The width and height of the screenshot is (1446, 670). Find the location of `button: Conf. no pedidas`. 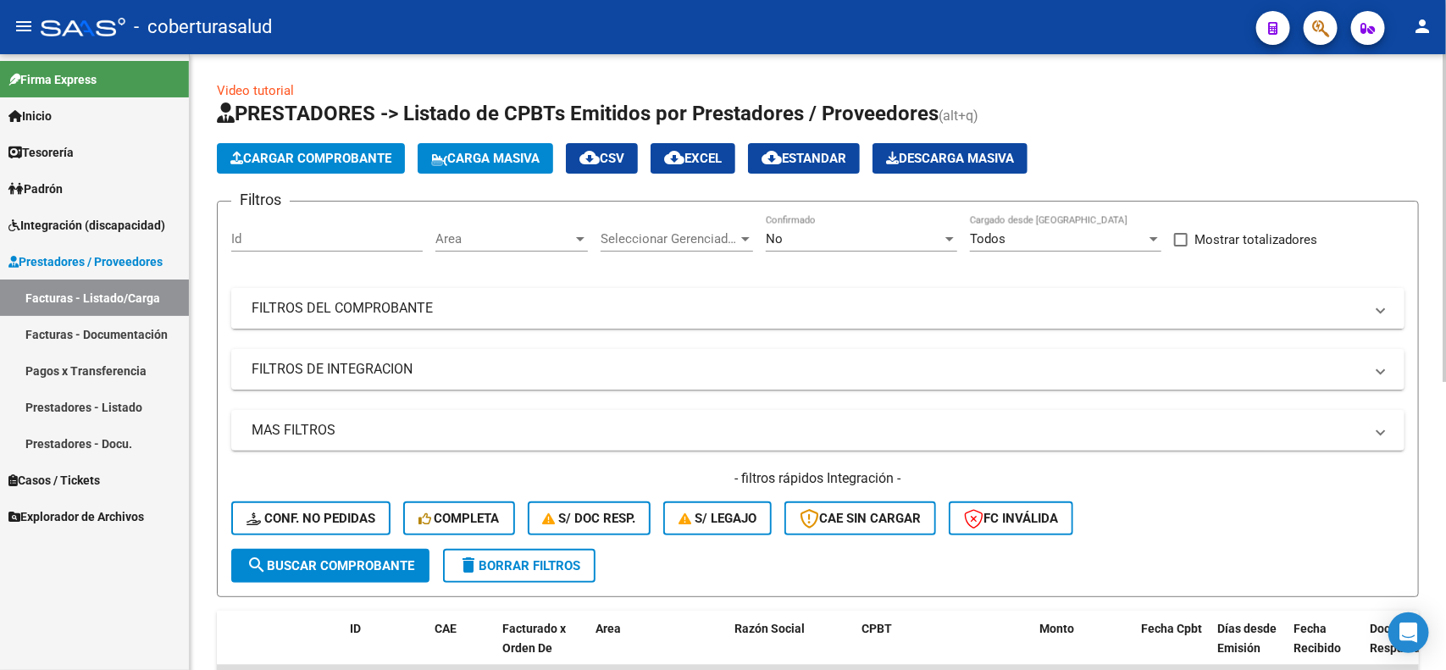

button: Conf. no pedidas is located at coordinates (311, 518).